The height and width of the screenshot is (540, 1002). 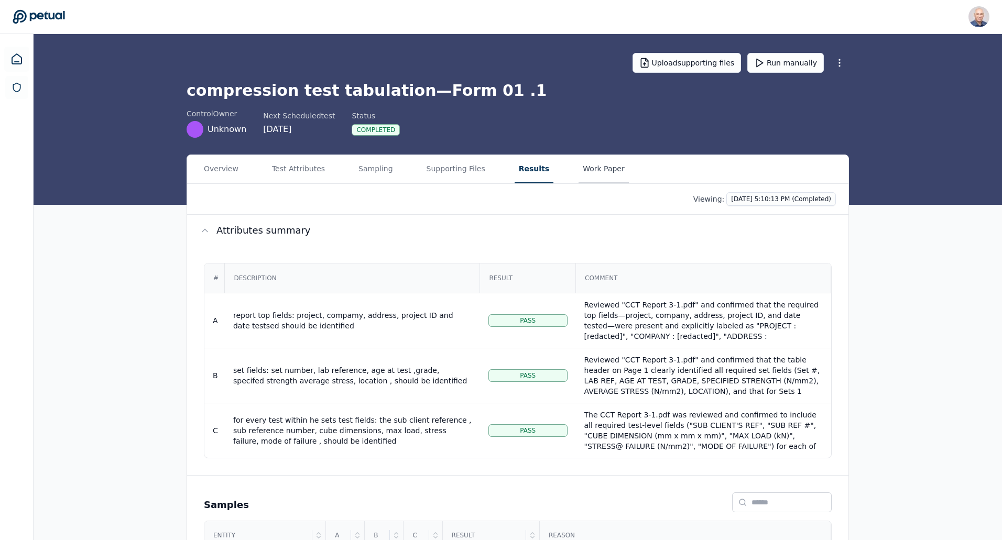 What do you see at coordinates (376, 169) in the screenshot?
I see `button: Sampling` at bounding box center [376, 169].